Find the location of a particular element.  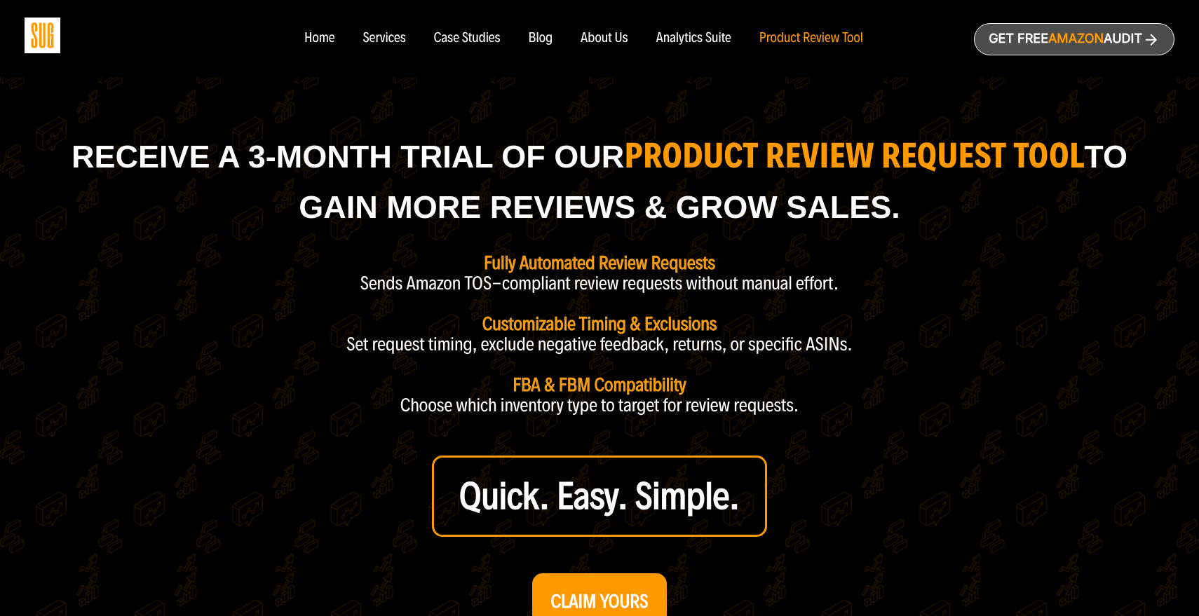

div: About Us is located at coordinates (604, 39).